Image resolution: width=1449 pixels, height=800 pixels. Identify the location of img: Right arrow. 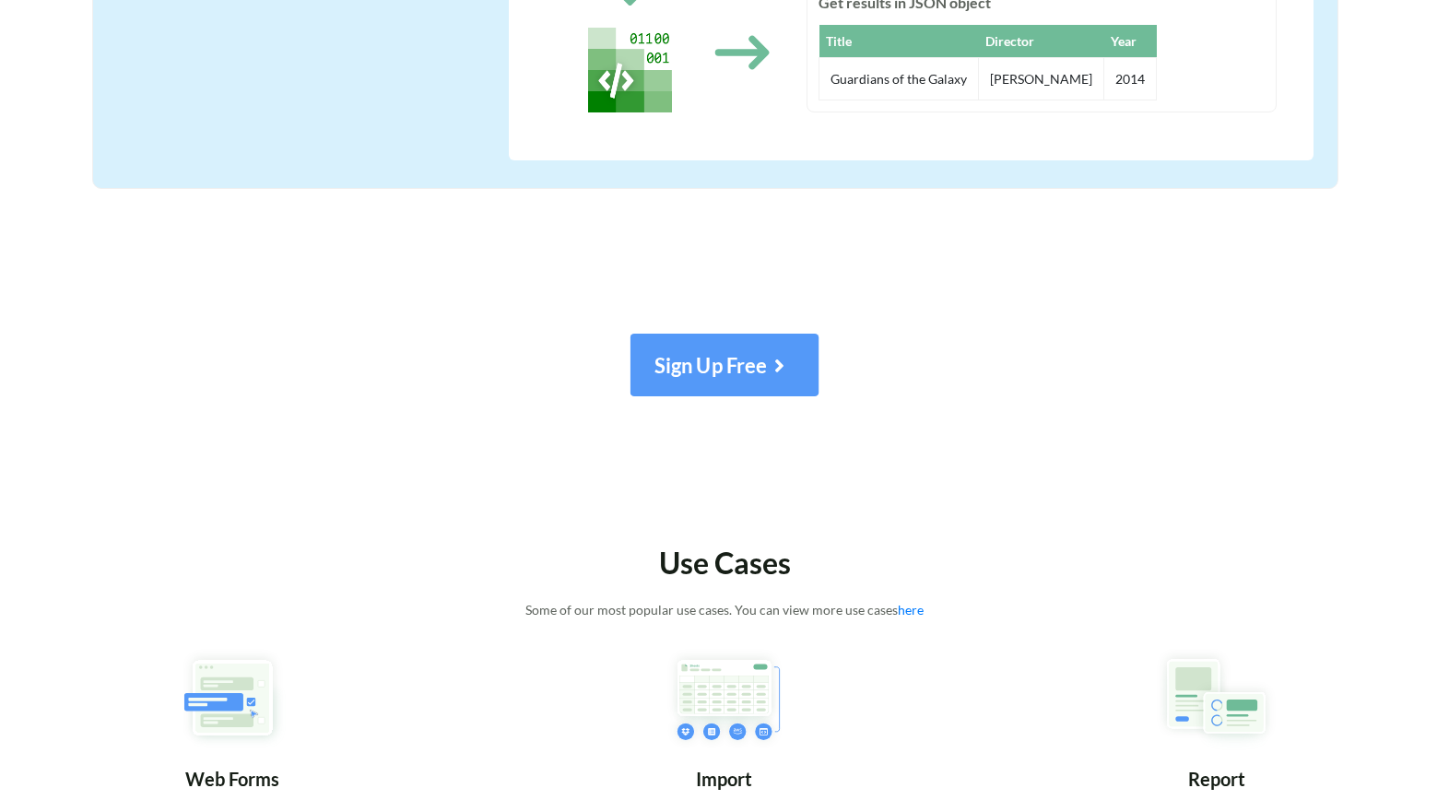
(742, 53).